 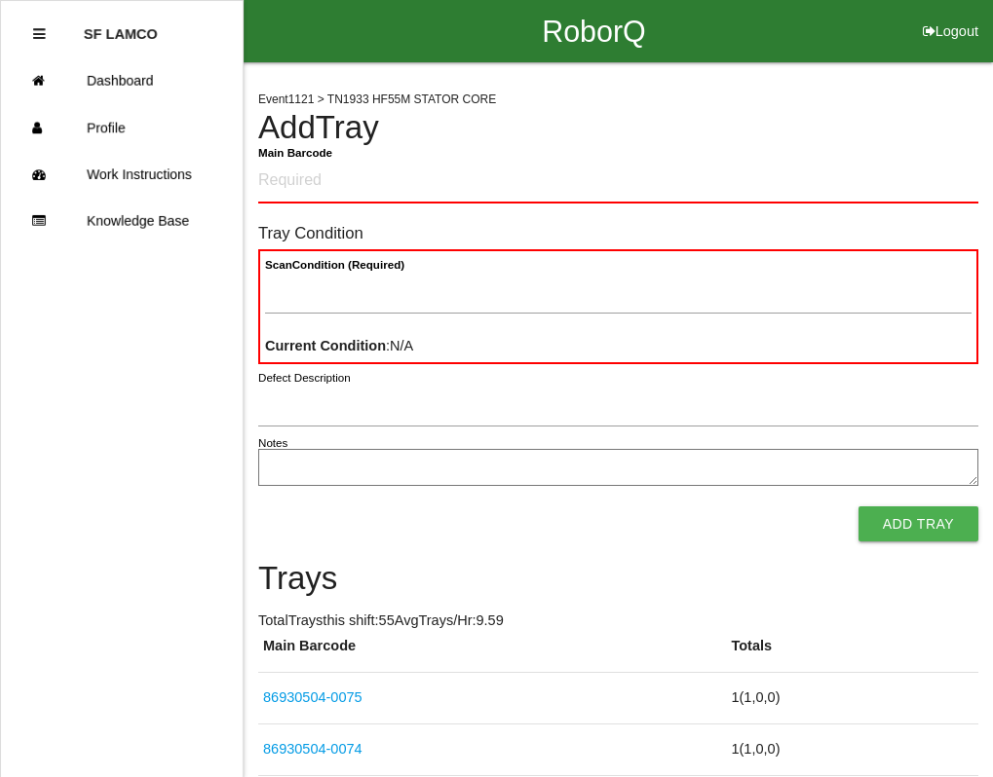 What do you see at coordinates (377, 99) in the screenshot?
I see `span: Event 1121 > TN1933 HF55M STATOR CORE` at bounding box center [377, 99].